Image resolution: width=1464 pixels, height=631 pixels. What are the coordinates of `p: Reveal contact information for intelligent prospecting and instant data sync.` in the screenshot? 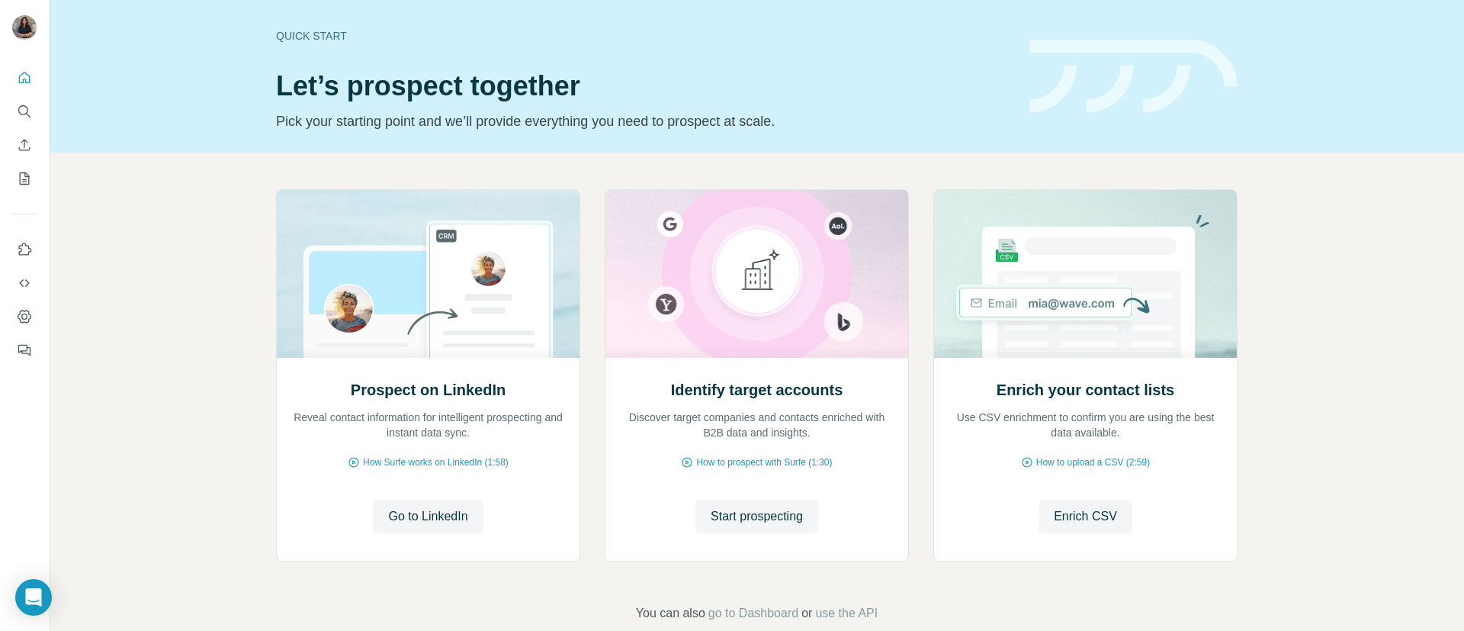 It's located at (428, 425).